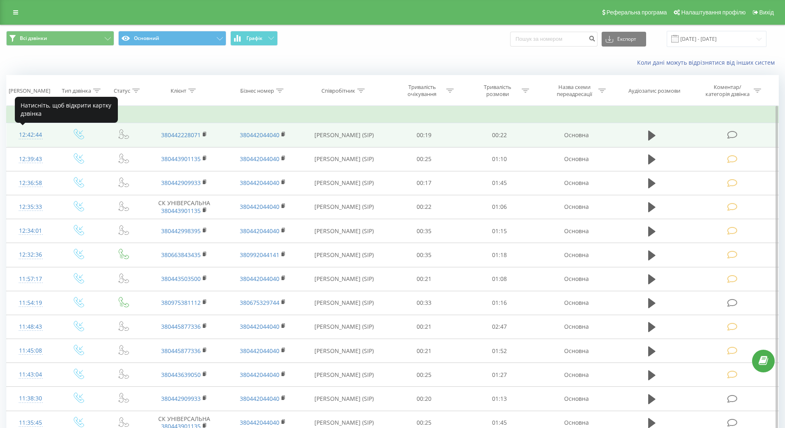  What do you see at coordinates (500, 399) in the screenshot?
I see `td: 01:13` at bounding box center [500, 399].